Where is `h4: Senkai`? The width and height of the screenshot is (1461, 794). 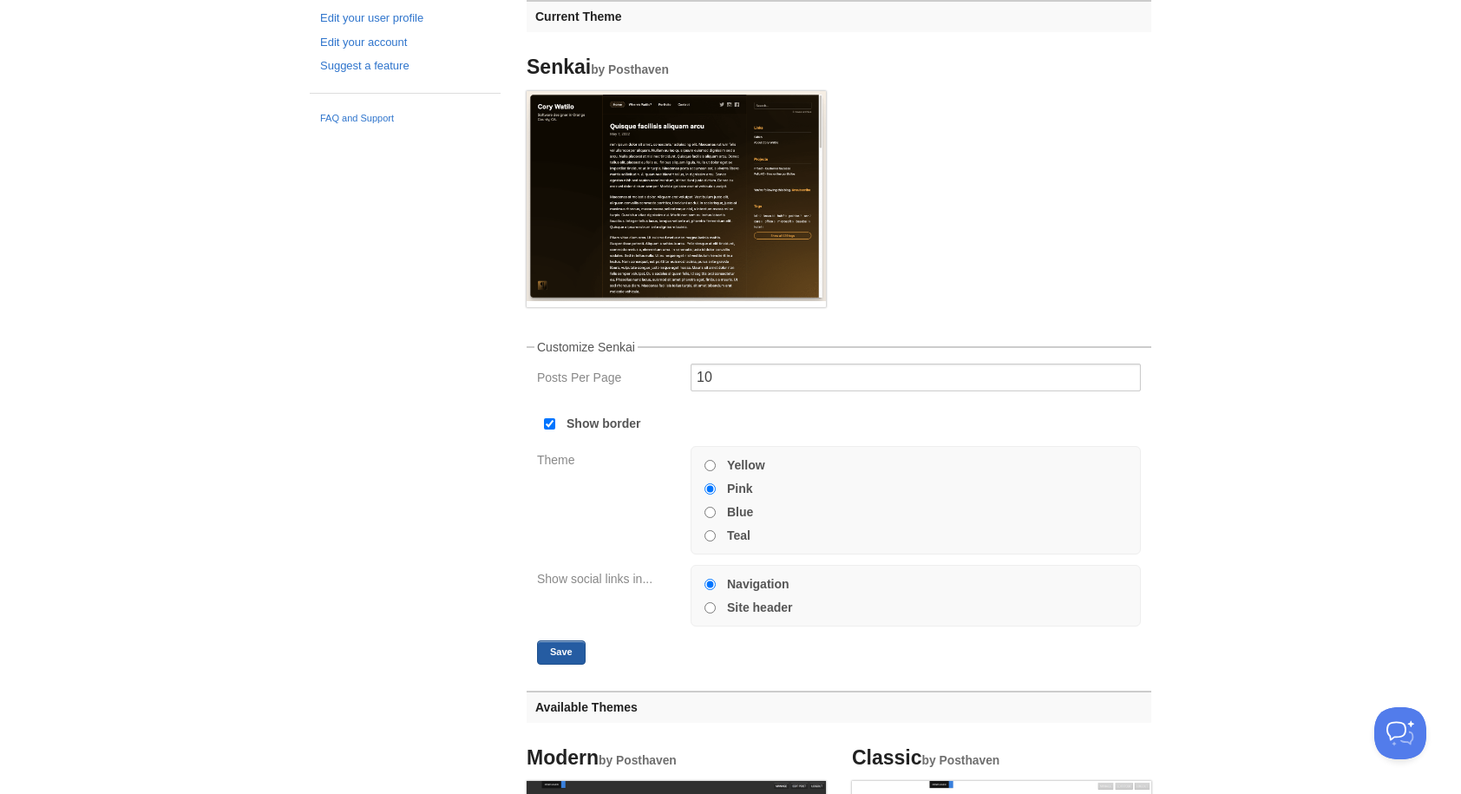
h4: Senkai is located at coordinates (676, 67).